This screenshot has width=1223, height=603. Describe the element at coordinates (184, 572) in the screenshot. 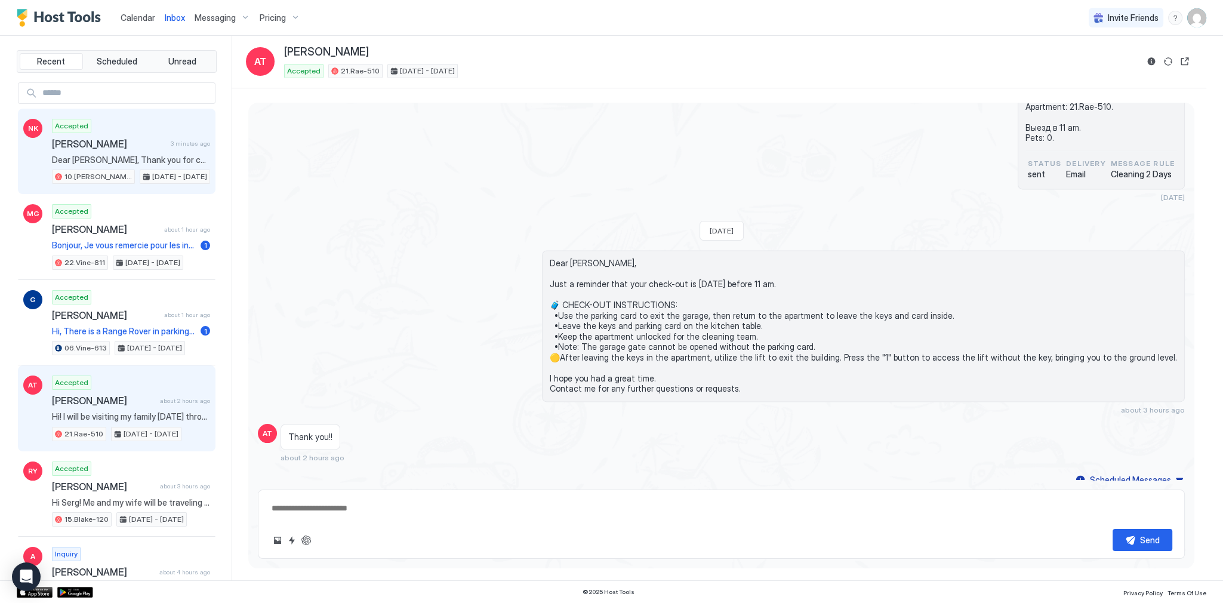

I see `span: about 4 hours ago` at that location.